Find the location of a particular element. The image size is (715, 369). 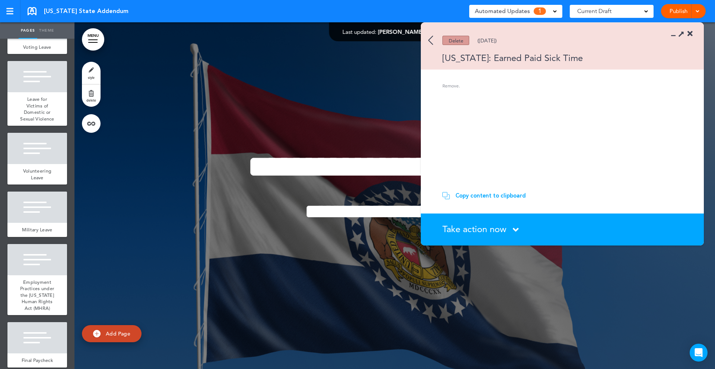

p: Remove. is located at coordinates (563, 86).